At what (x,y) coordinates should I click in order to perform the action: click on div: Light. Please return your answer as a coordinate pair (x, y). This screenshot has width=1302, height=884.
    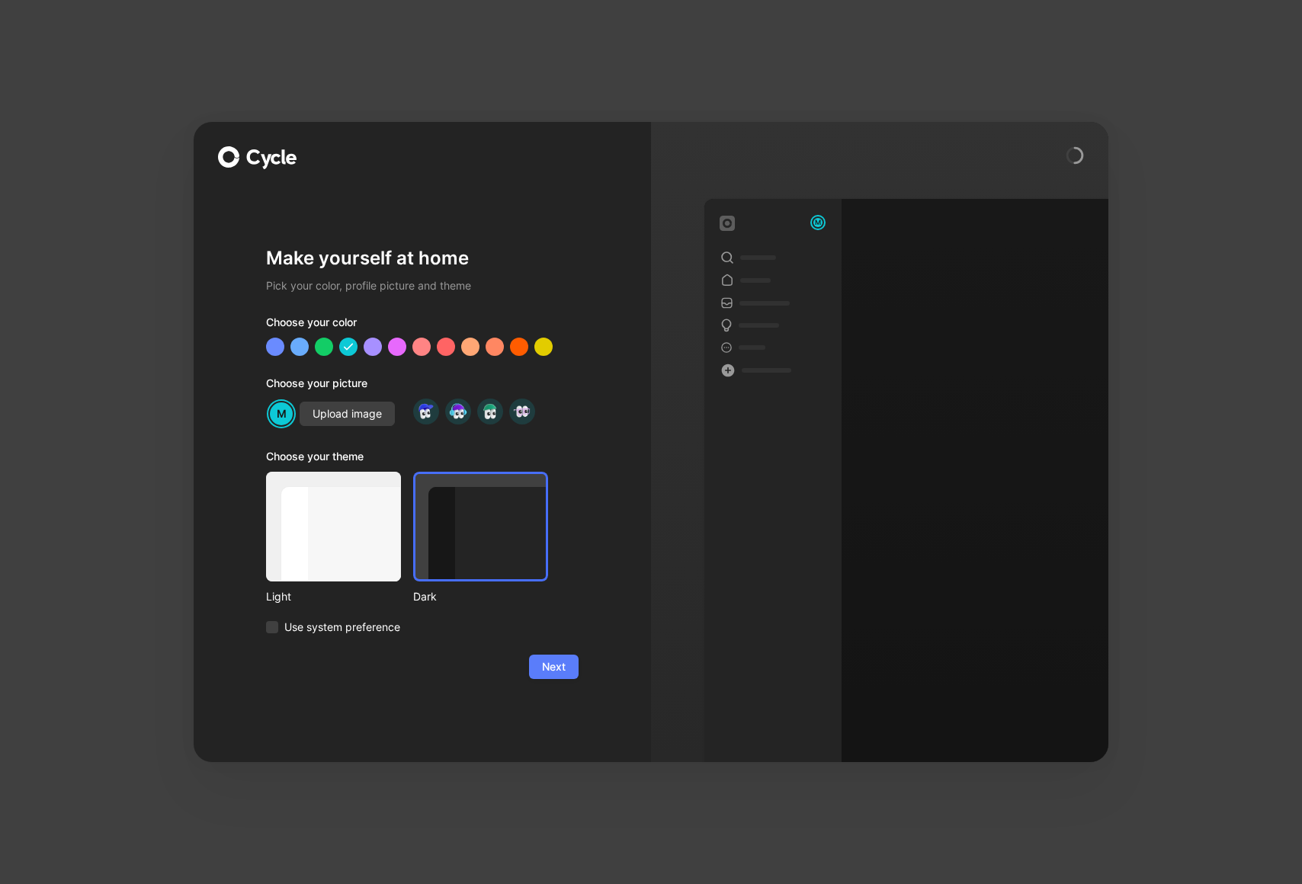
    Looking at the image, I should click on (333, 597).